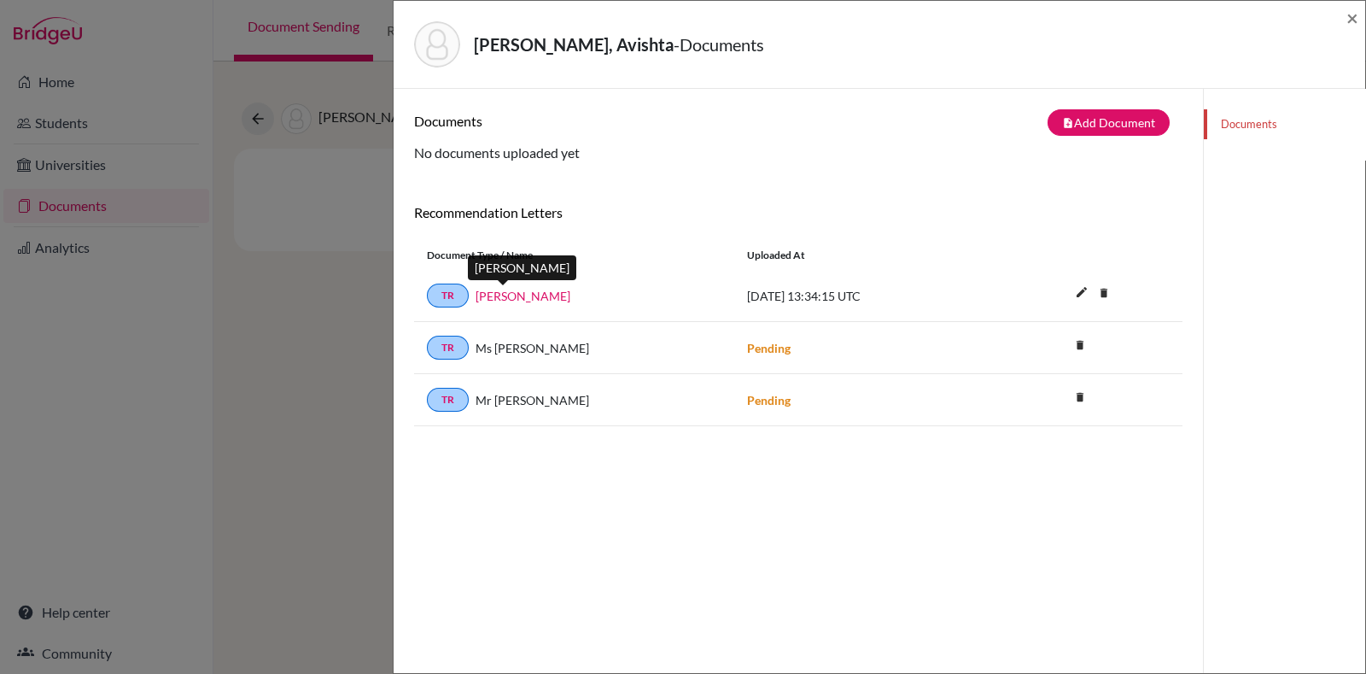  What do you see at coordinates (863, 255) in the screenshot?
I see `div: Uploaded at` at bounding box center [863, 255].